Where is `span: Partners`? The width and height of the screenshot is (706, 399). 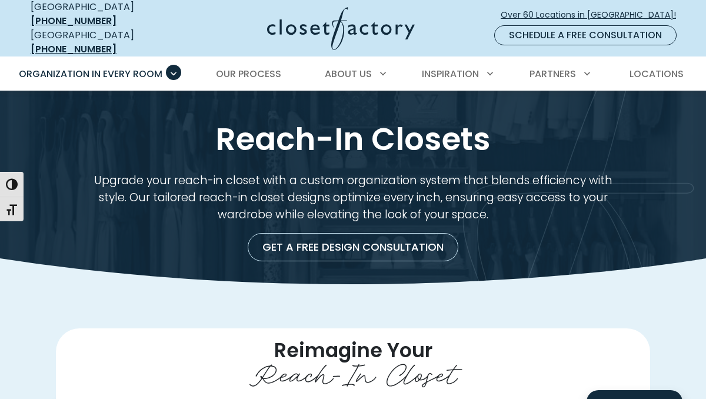 span: Partners is located at coordinates (553, 74).